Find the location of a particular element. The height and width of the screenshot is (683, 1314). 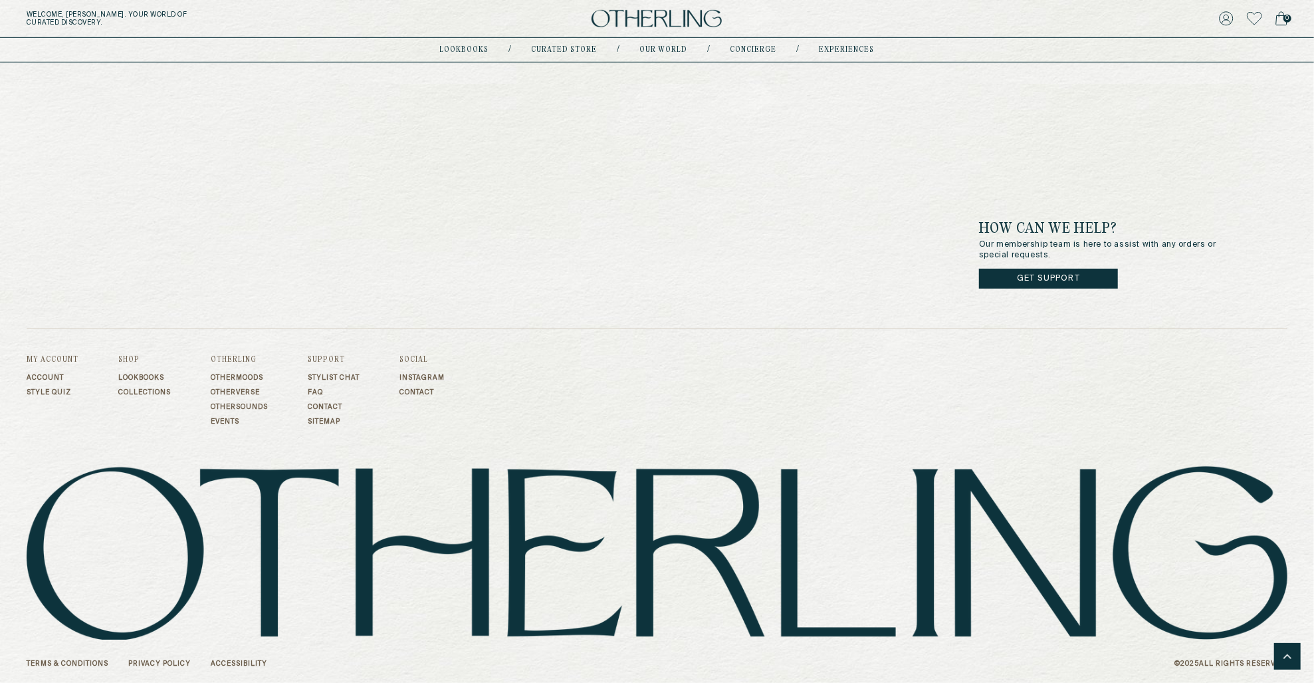

a: Privacy Policy is located at coordinates (160, 663).